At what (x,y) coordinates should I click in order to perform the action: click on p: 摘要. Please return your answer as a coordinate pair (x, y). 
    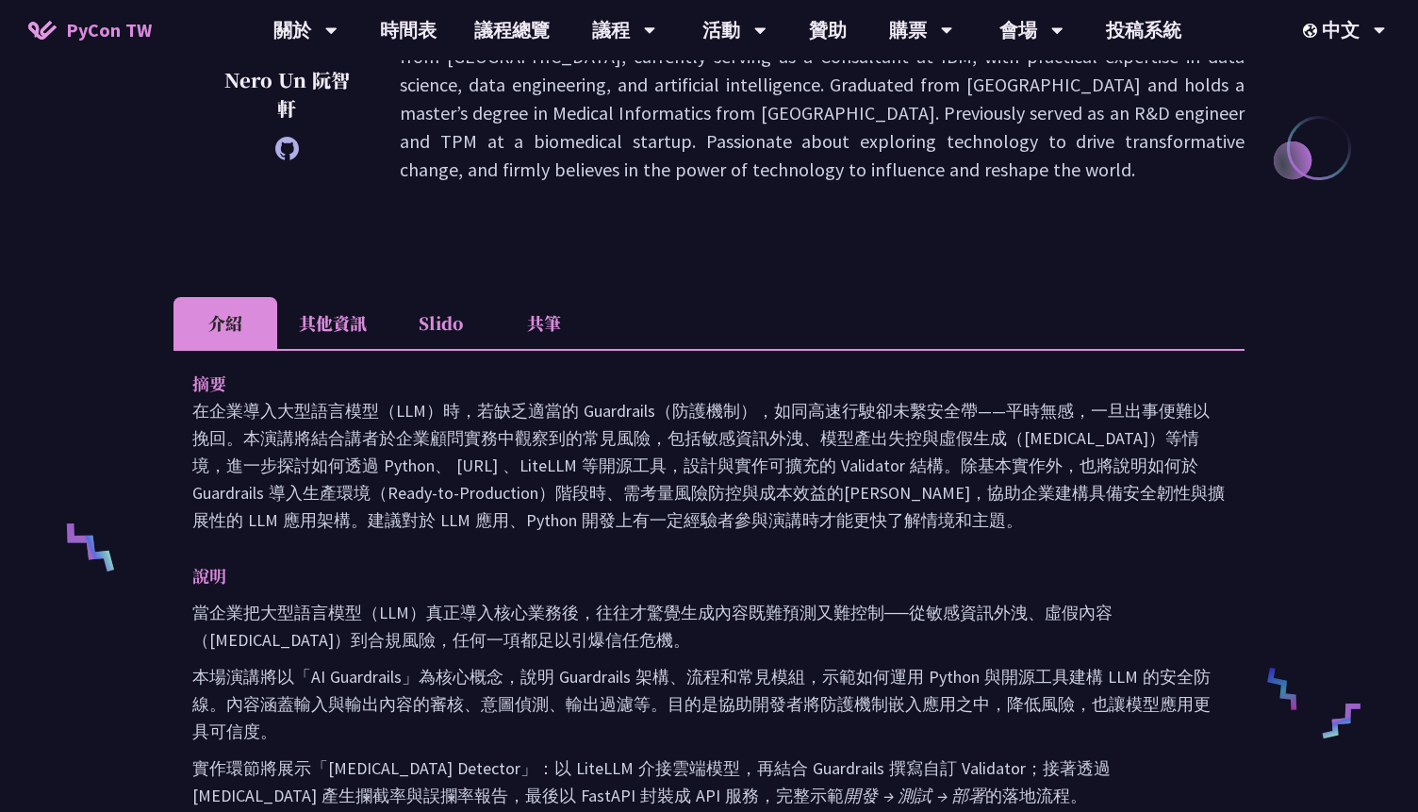
    Looking at the image, I should click on (690, 383).